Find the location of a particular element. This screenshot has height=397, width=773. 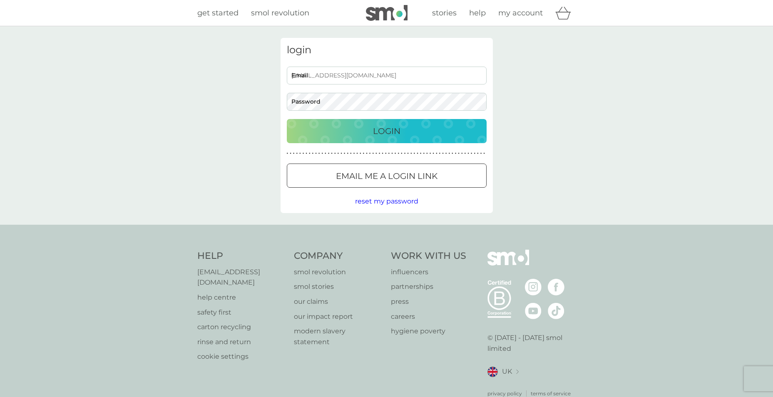

p: hygiene poverty is located at coordinates (428, 331).